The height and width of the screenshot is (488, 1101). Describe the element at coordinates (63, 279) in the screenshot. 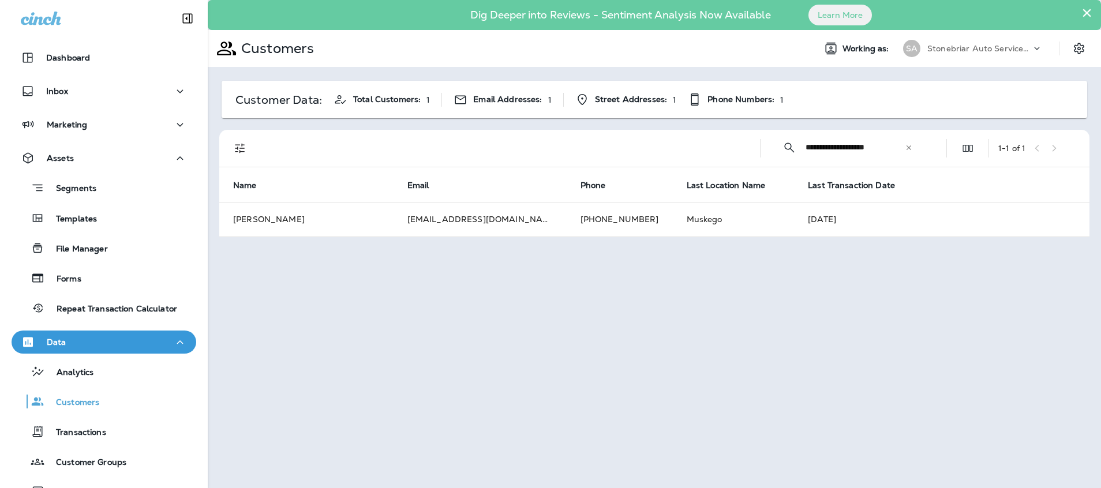

I see `p: Forms` at that location.